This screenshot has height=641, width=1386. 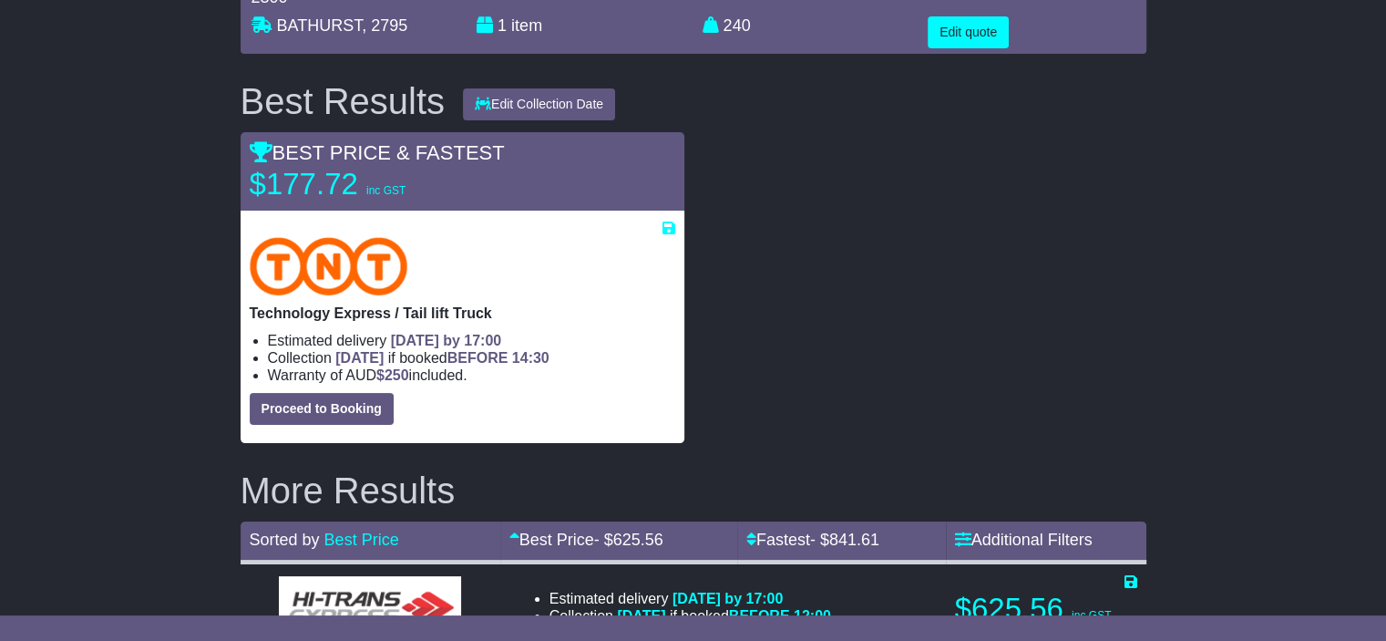 I want to click on span: 14:30, so click(x=530, y=357).